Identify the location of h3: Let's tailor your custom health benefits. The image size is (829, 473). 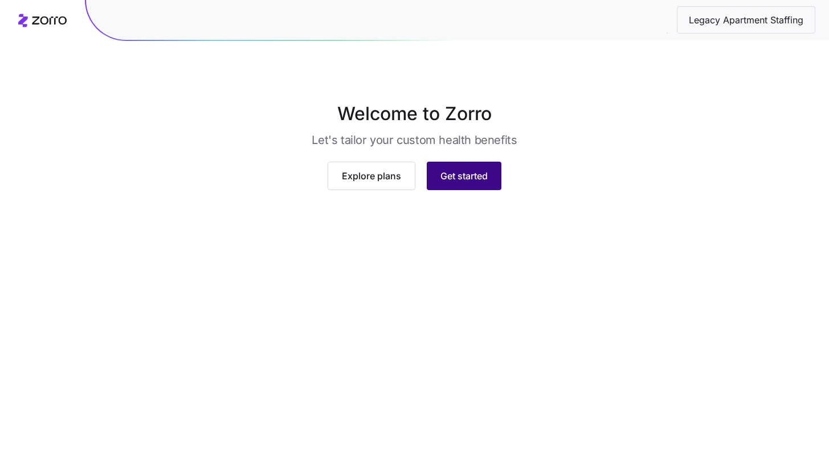
(414, 140).